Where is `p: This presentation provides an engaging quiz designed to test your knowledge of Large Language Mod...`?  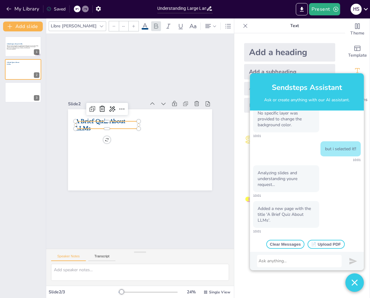 p: This presentation provides an engaging quiz designed to test your knowledge of Large Language Mod... is located at coordinates (23, 47).